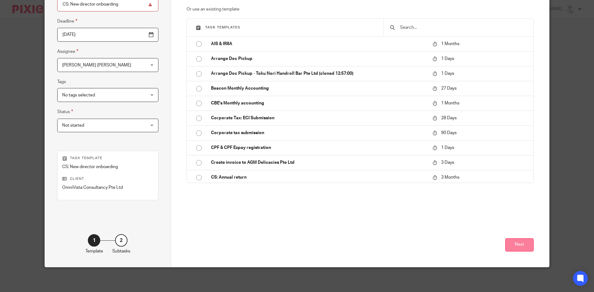  What do you see at coordinates (121, 251) in the screenshot?
I see `p: Subtasks` at bounding box center [121, 251].